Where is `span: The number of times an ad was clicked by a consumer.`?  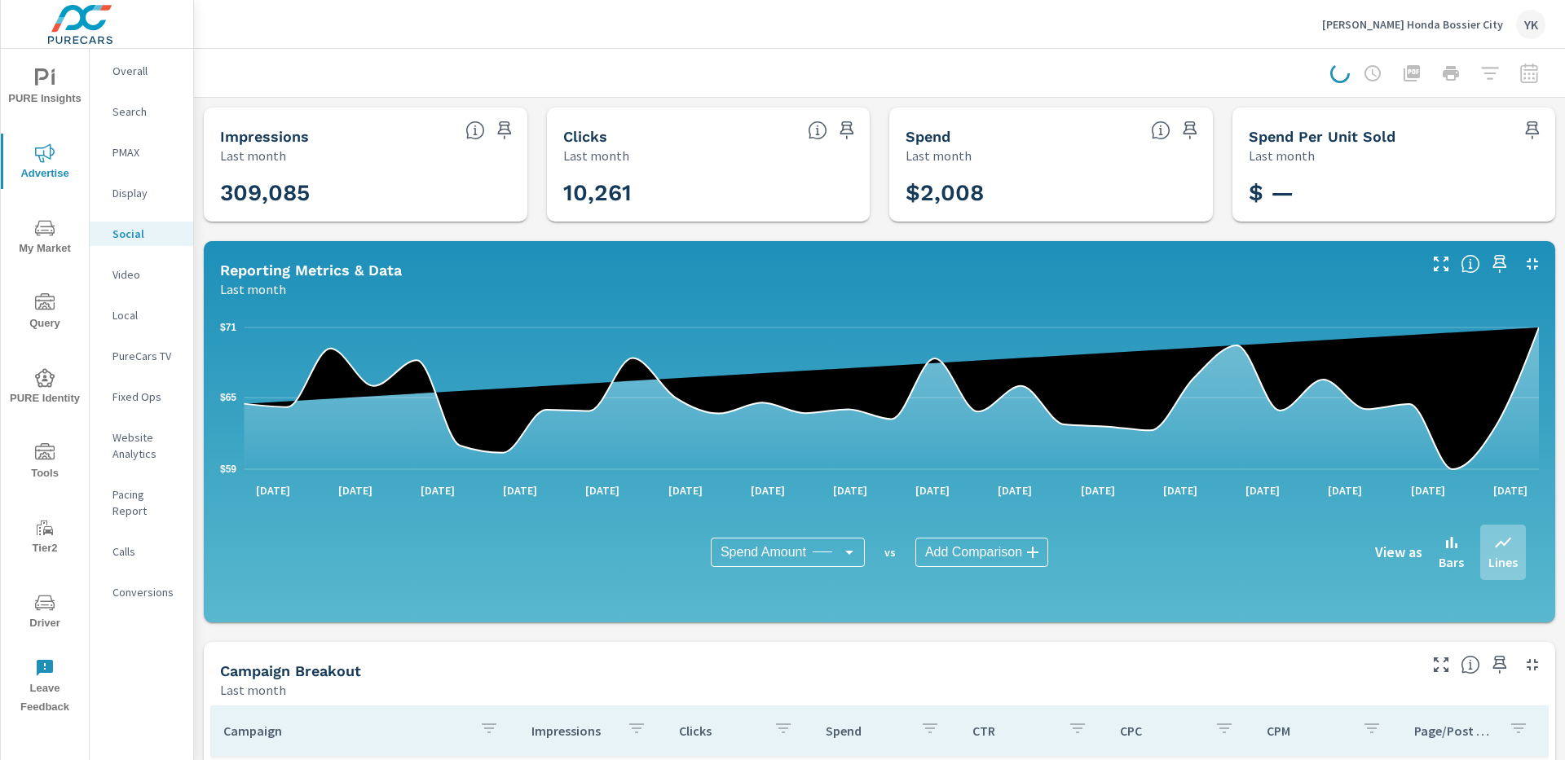
span: The number of times an ad was clicked by a consumer. is located at coordinates (817, 130).